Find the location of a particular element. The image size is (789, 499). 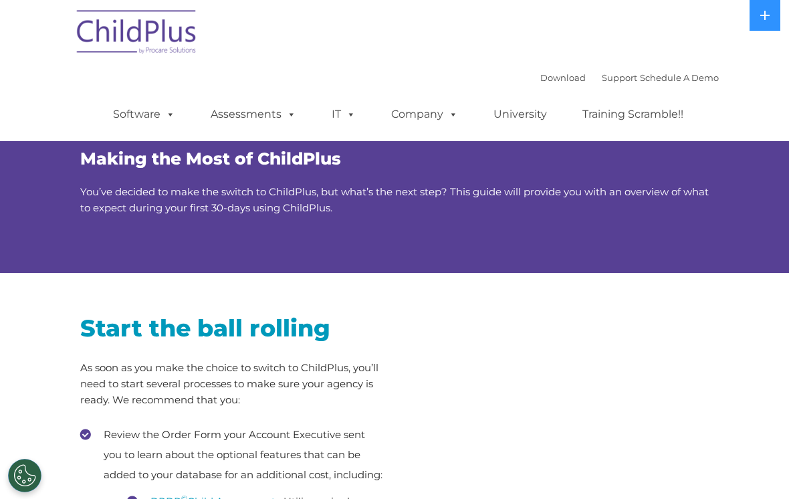

a: Training Scramble!! is located at coordinates (633, 114).